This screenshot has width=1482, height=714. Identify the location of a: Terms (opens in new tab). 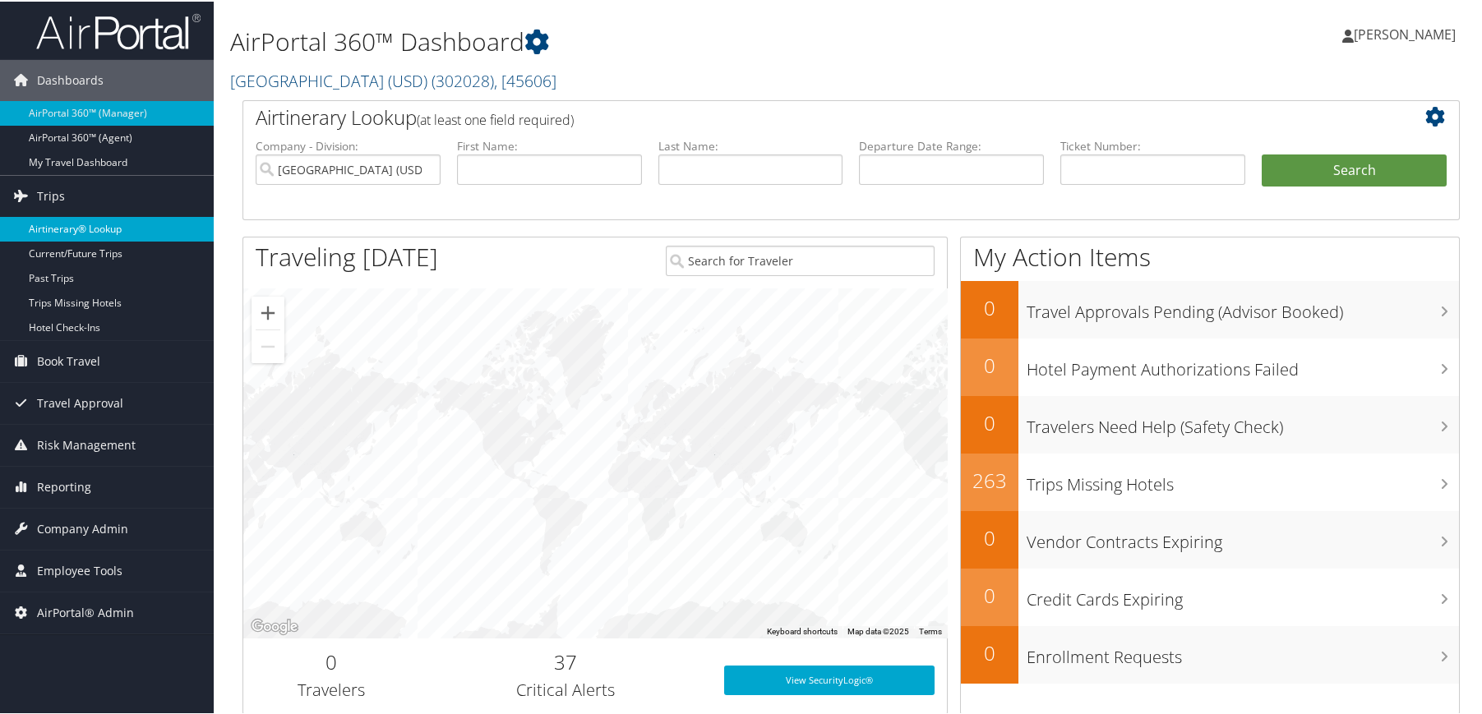
(931, 630).